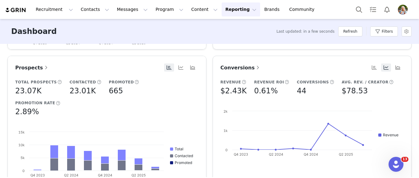 The image size is (419, 178). Describe the element at coordinates (365, 82) in the screenshot. I see `h5: Avg. Rev. / Creator` at that location.